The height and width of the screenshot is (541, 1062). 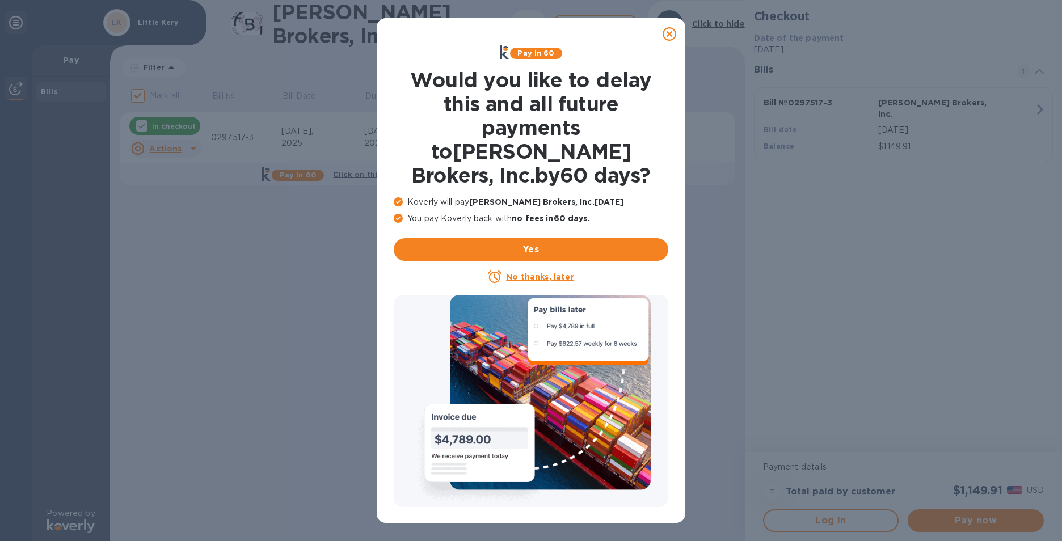 What do you see at coordinates (540, 277) in the screenshot?
I see `u: No thanks, later` at bounding box center [540, 277].